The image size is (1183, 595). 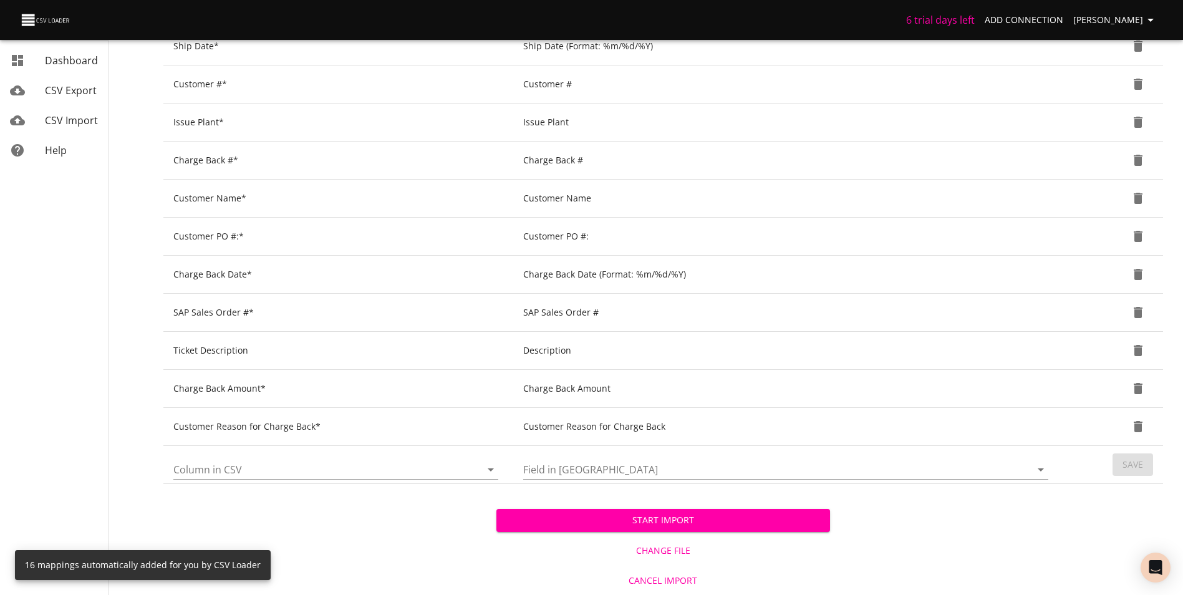 What do you see at coordinates (788, 122) in the screenshot?
I see `td: Issue Plant` at bounding box center [788, 122].